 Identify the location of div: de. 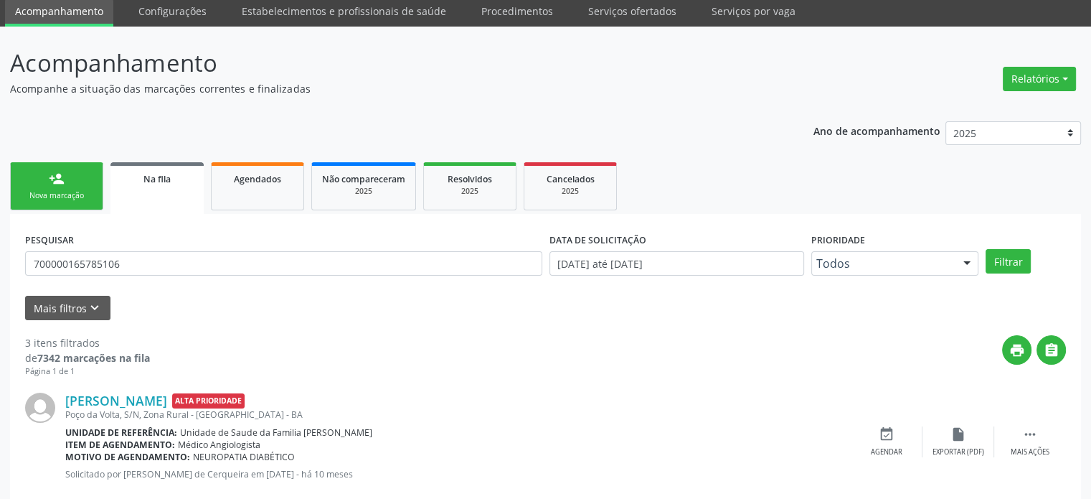
(88, 357).